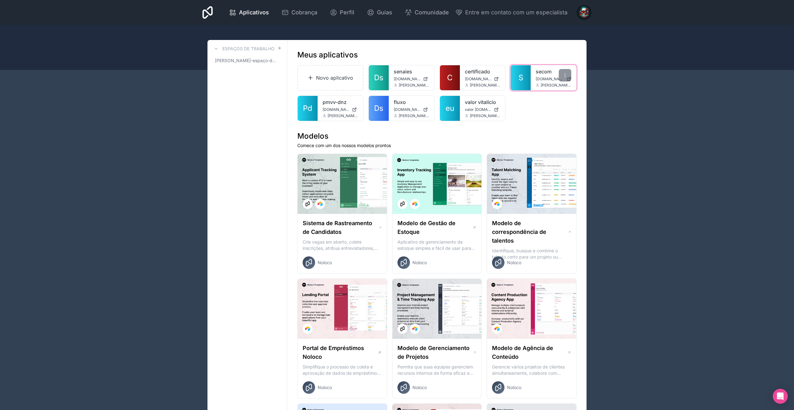 This screenshot has height=410, width=794. I want to click on font: Guias, so click(384, 12).